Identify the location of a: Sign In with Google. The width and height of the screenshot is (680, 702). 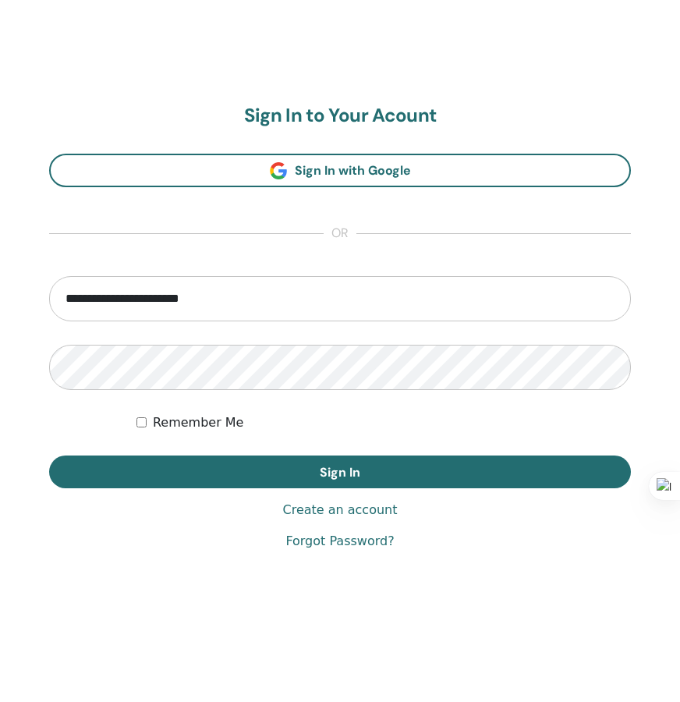
(340, 170).